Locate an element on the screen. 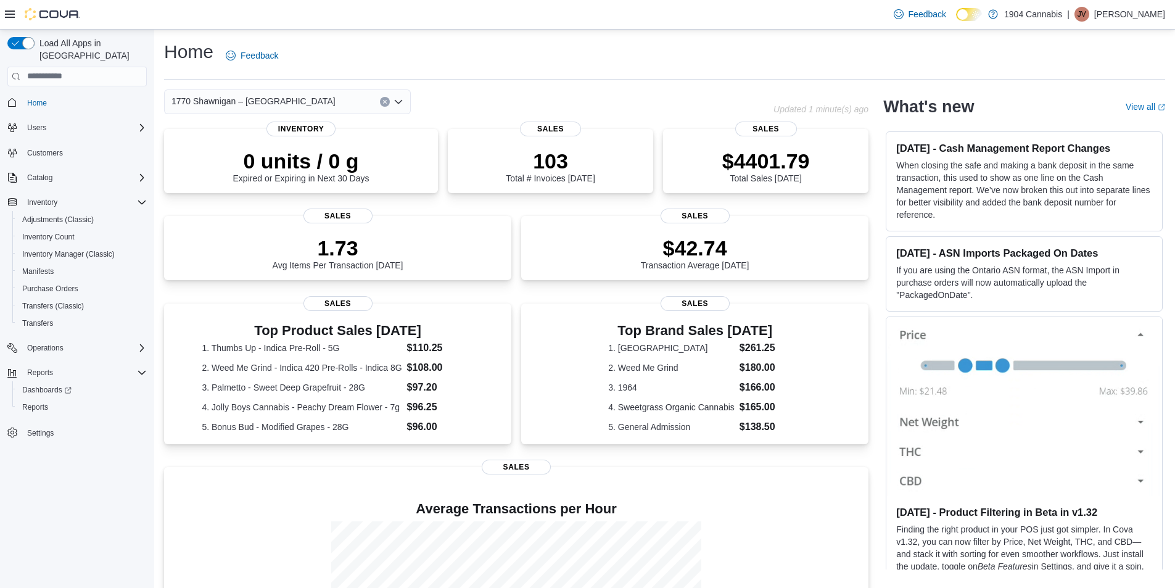 This screenshot has height=588, width=1175. button: Purchase Orders is located at coordinates (82, 289).